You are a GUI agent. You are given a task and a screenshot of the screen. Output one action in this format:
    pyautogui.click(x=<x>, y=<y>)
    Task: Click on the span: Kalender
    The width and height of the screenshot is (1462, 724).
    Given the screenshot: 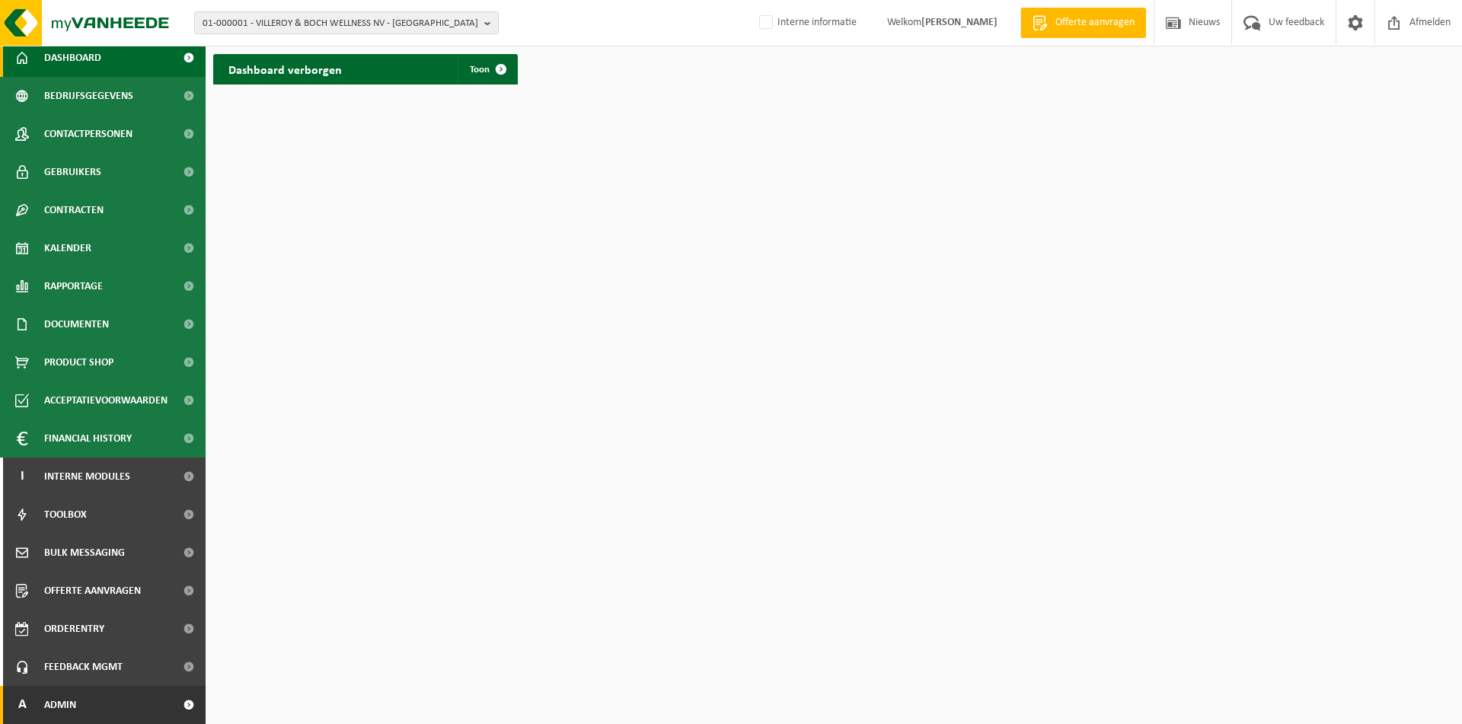 What is the action you would take?
    pyautogui.click(x=68, y=248)
    